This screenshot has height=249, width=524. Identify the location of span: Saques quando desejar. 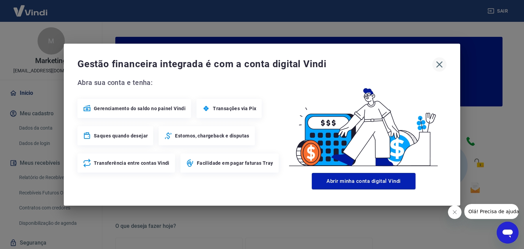
(121, 136).